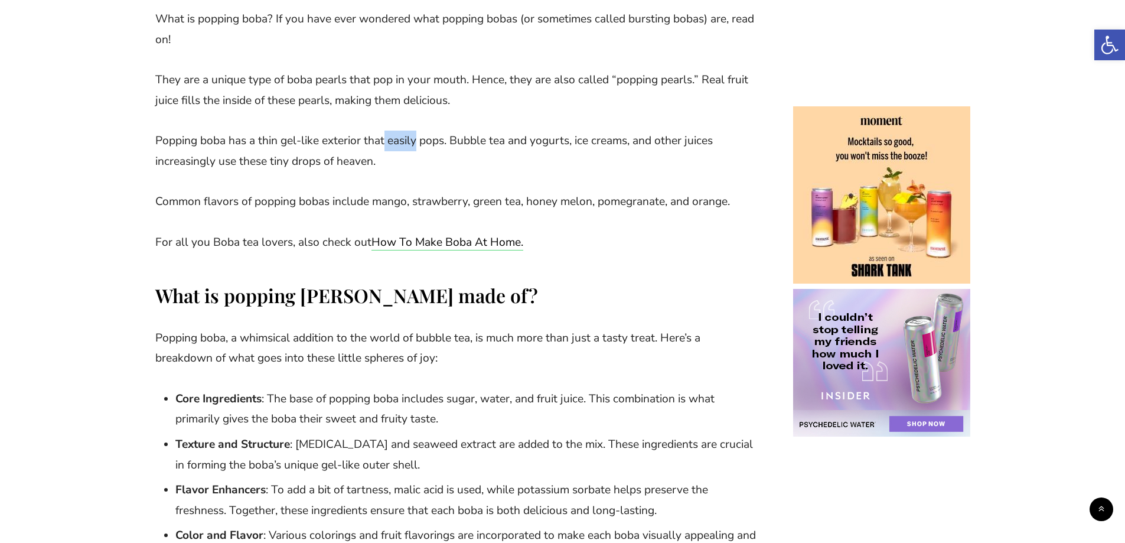 The width and height of the screenshot is (1125, 543). Describe the element at coordinates (457, 29) in the screenshot. I see `p: What is popping boba? If you have ever wondered what popping bobas (or sometimes called bursting ...` at that location.